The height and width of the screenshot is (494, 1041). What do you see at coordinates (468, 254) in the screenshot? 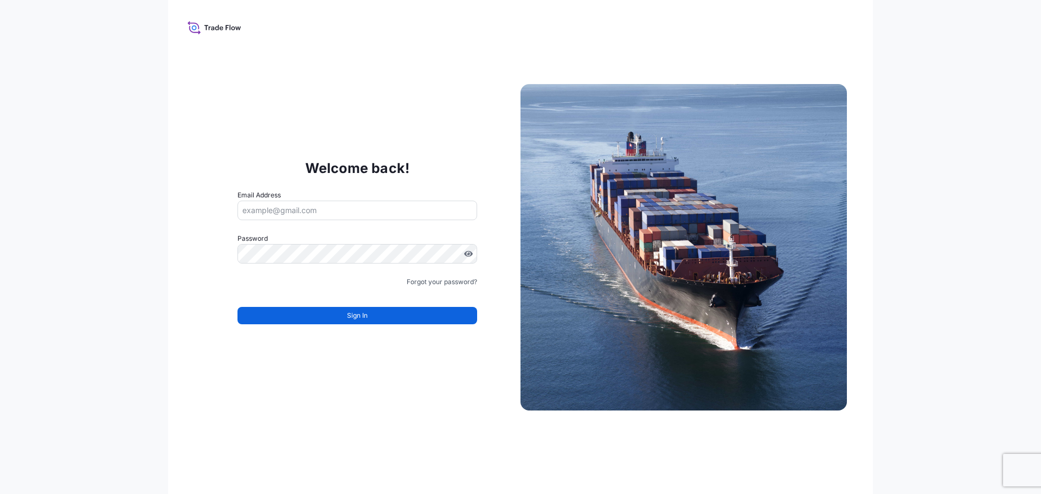
I see `button: Show password` at bounding box center [468, 254].